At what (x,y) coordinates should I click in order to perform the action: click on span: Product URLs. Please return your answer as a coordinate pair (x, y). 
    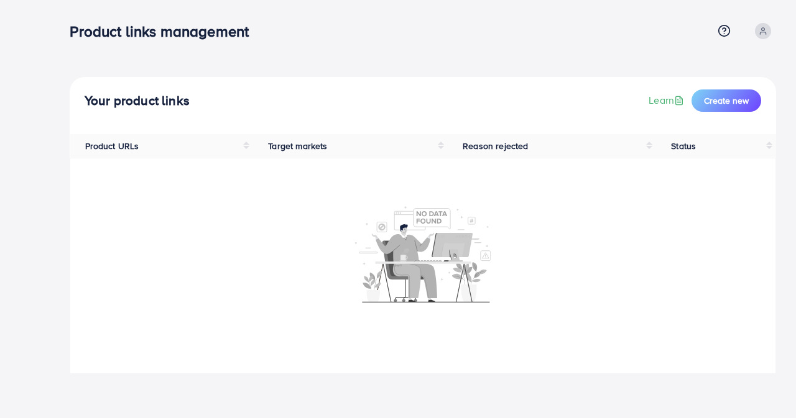
    Looking at the image, I should click on (112, 146).